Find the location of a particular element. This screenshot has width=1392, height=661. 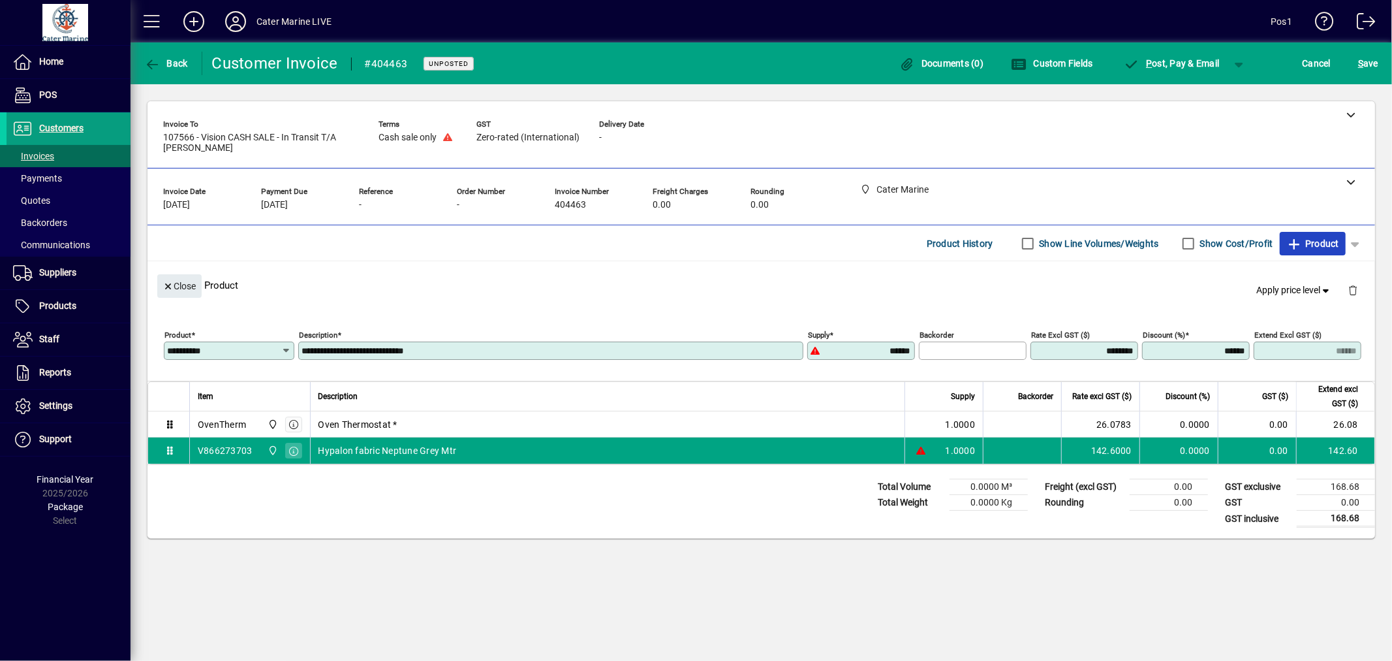

label: Show Cost/Profit is located at coordinates (1236, 244).